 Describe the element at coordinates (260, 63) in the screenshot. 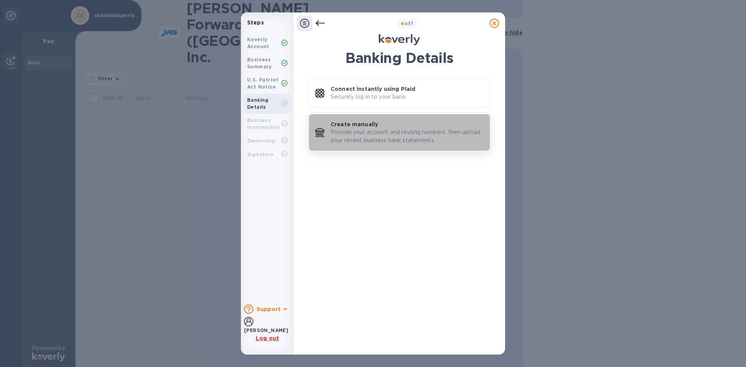

I see `b: Business Summary` at that location.